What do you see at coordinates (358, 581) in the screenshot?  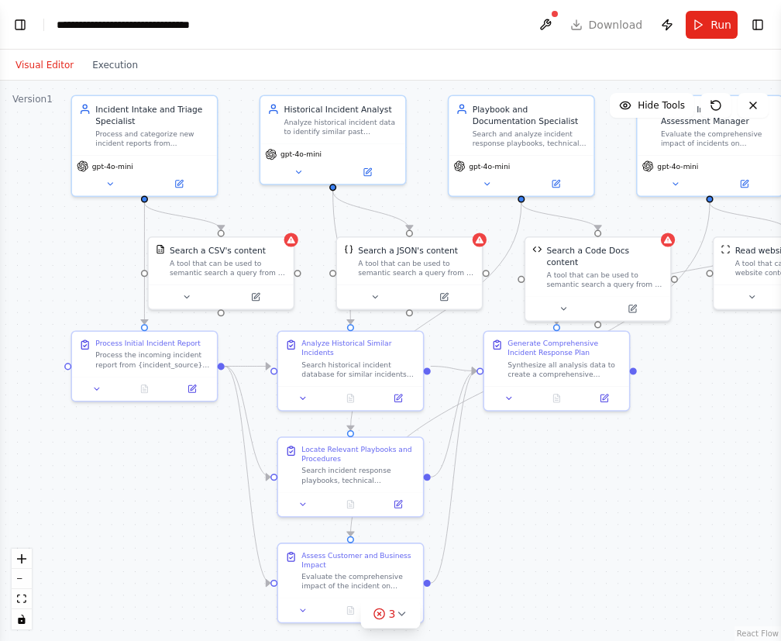 I see `div: Evaluate the comprehensive impact of the incident on customers, business operations, and system p...` at bounding box center [358, 581].